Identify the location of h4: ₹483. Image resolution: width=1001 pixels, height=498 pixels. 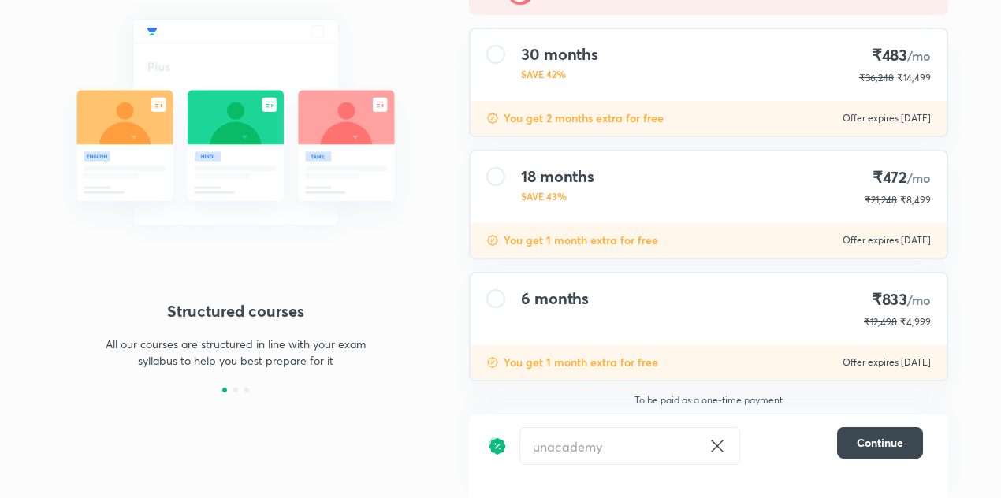
(895, 55).